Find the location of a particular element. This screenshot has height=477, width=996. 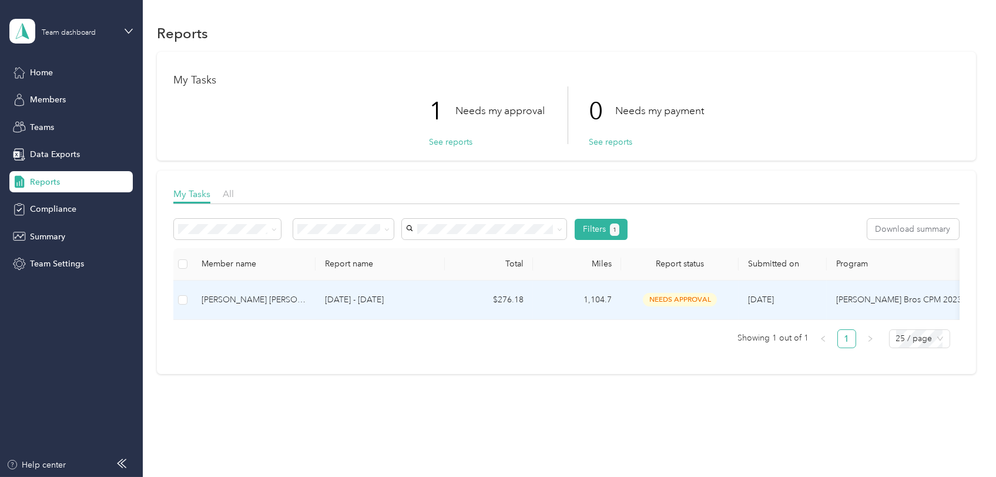

th: Submitted on is located at coordinates (783, 264).